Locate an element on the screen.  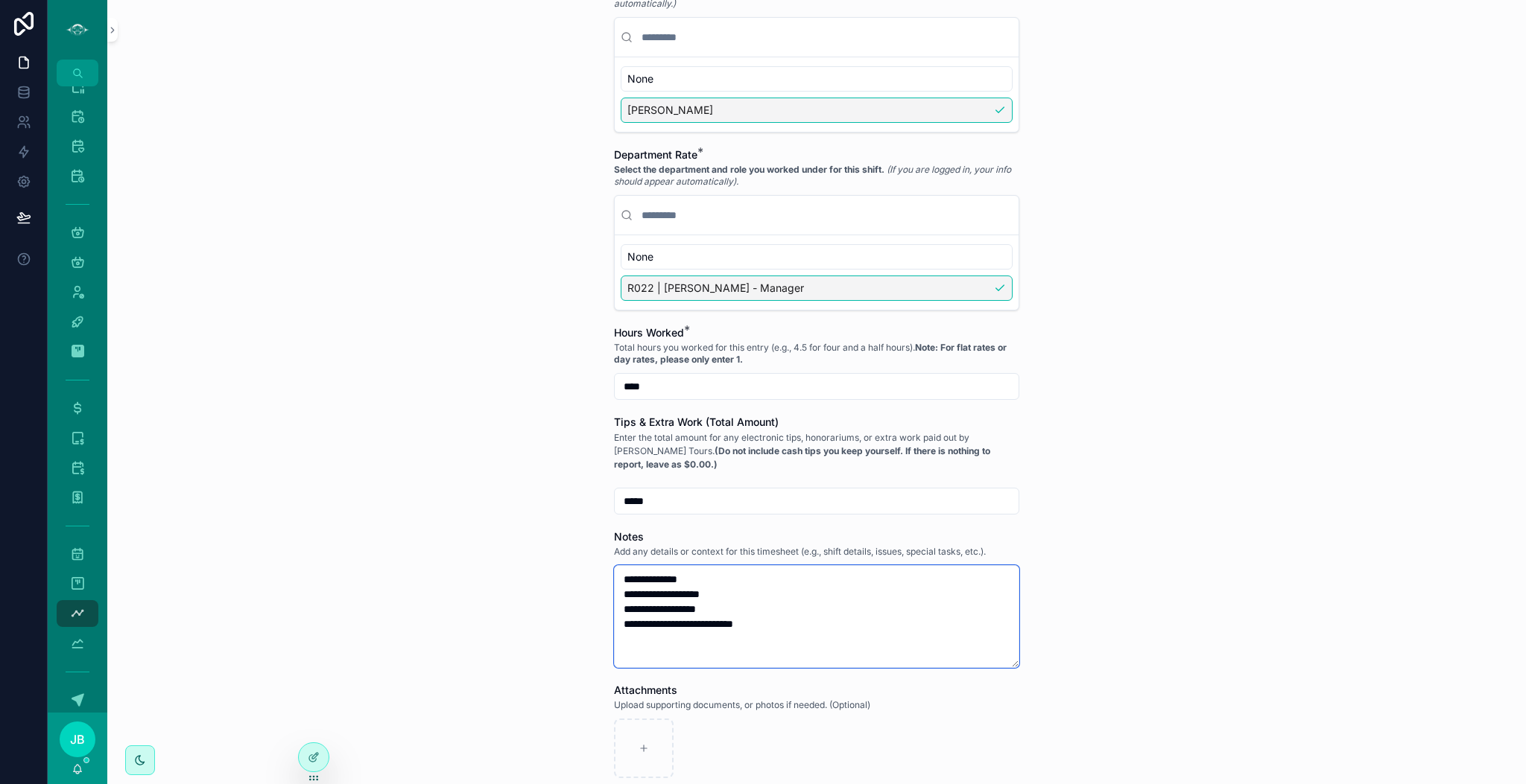
span: Attachments is located at coordinates (645, 689).